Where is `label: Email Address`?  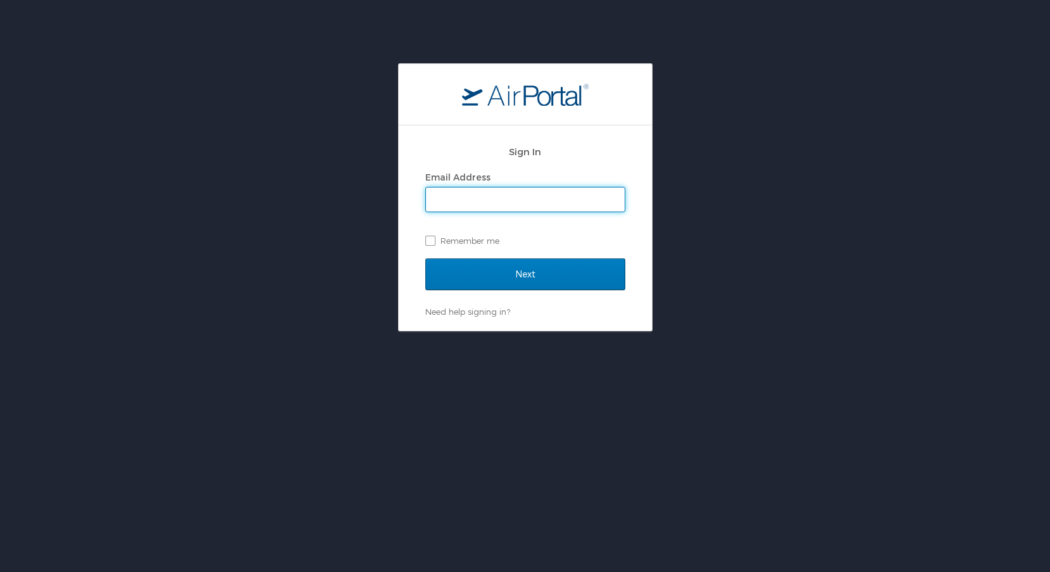
label: Email Address is located at coordinates (458, 177).